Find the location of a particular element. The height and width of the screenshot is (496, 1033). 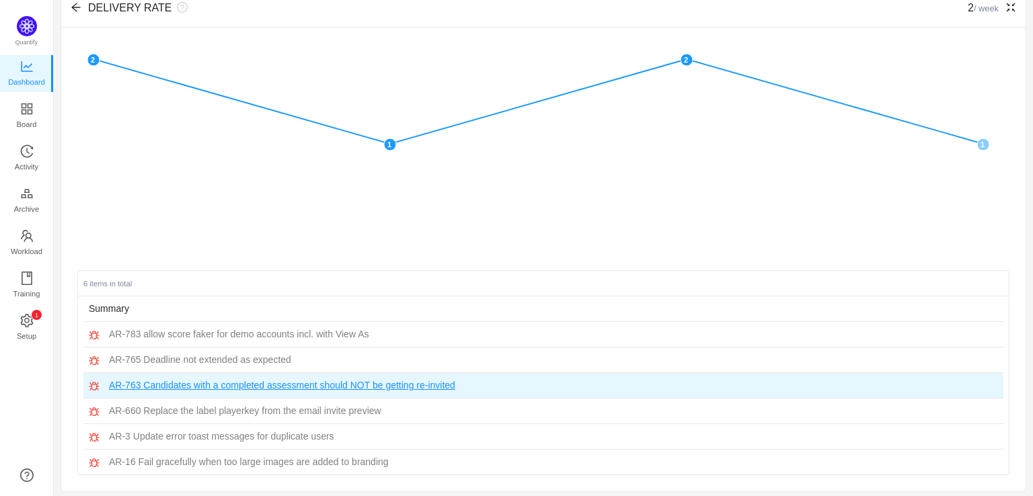

a: AR-3 Update error toast messages for duplicate users is located at coordinates (221, 436).